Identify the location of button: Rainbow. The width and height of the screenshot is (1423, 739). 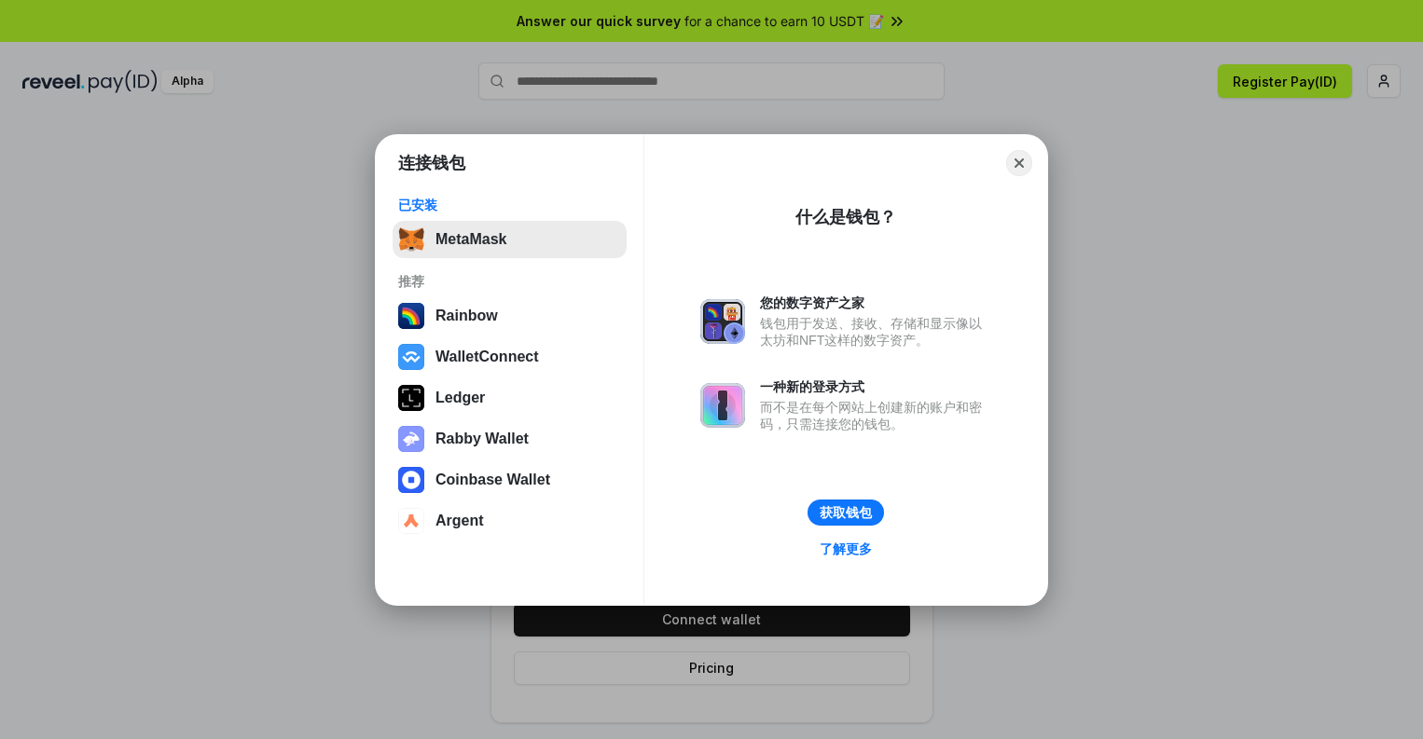
(509, 316).